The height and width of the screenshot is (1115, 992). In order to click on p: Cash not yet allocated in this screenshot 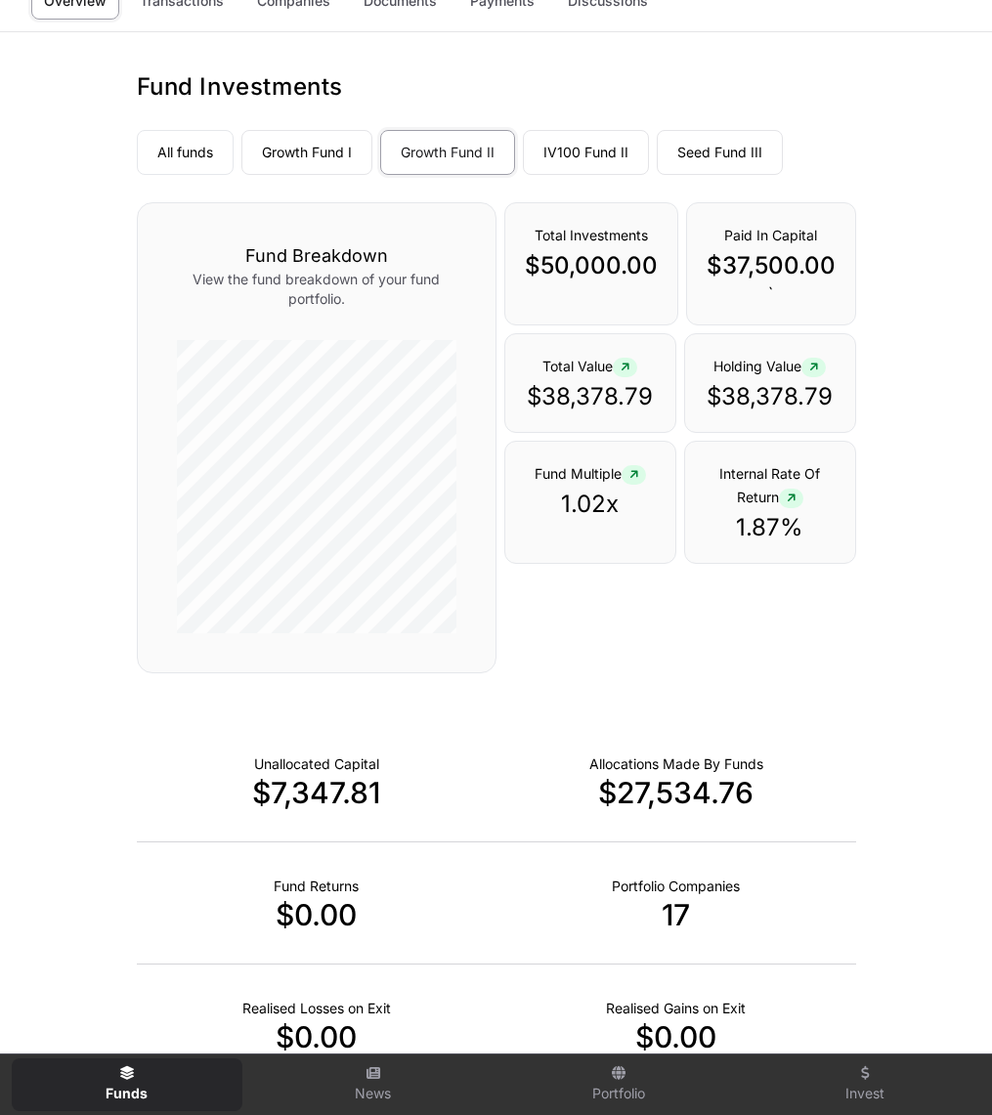, I will do `click(317, 764)`.